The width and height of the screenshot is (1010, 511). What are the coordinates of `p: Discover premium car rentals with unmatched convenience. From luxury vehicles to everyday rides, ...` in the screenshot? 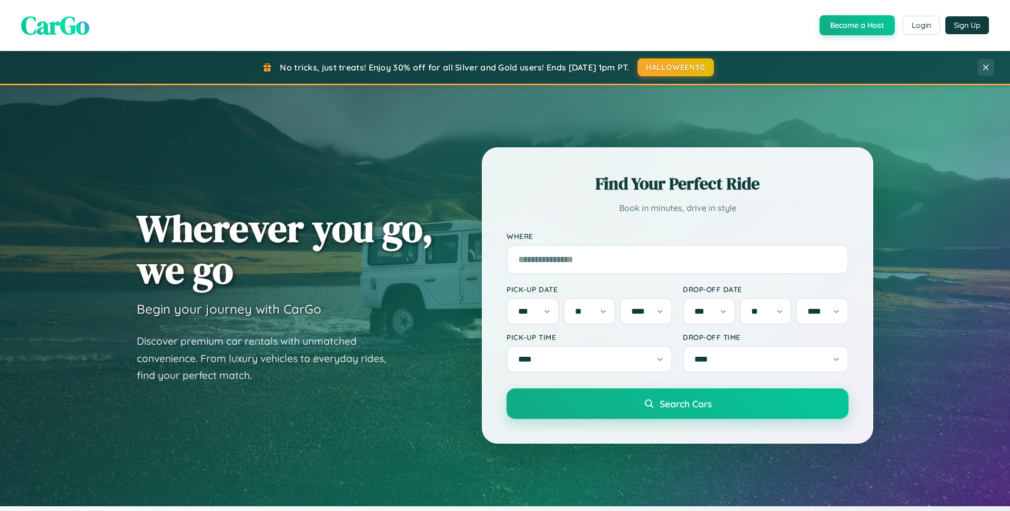 It's located at (268, 358).